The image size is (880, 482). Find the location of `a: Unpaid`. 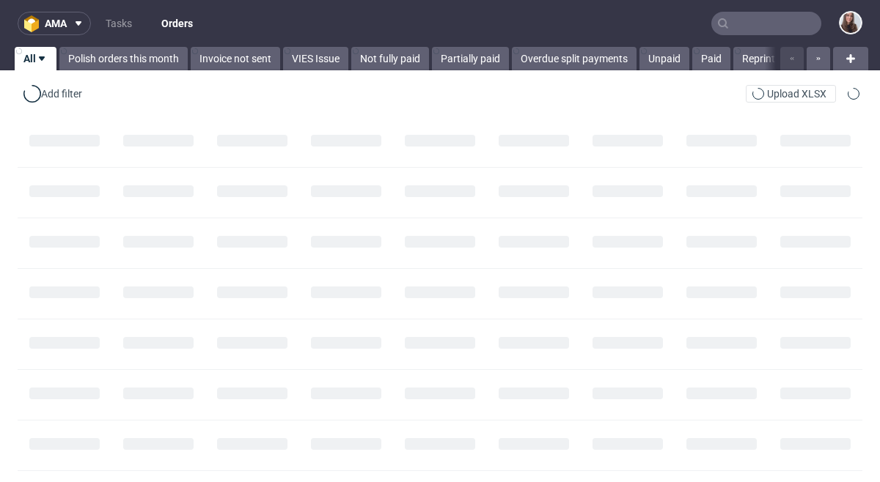

a: Unpaid is located at coordinates (664, 59).